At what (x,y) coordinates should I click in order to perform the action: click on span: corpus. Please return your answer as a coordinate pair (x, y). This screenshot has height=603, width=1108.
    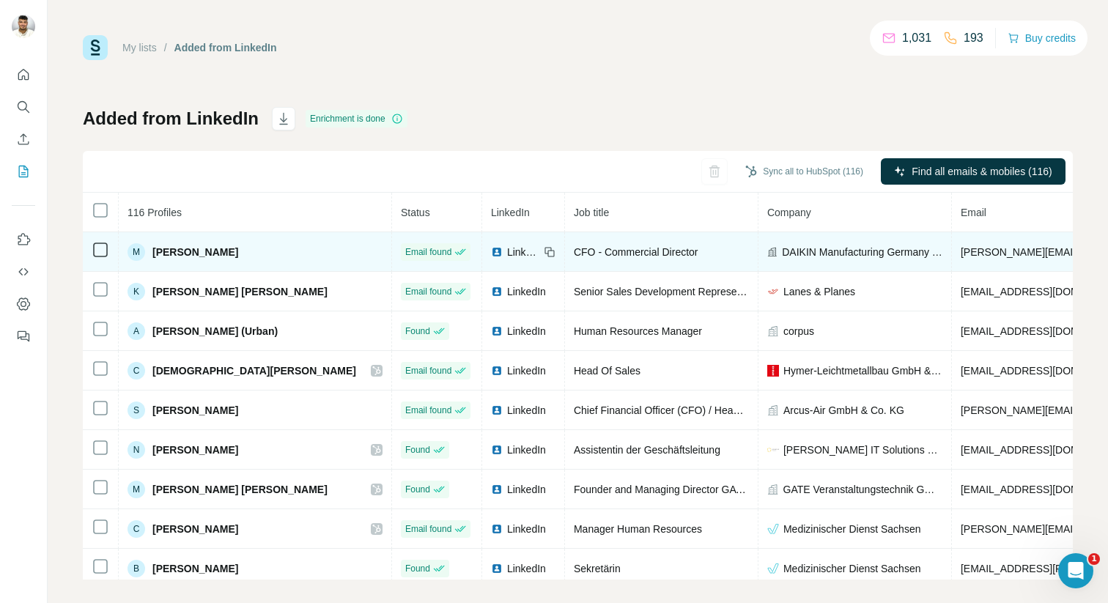
    Looking at the image, I should click on (799, 331).